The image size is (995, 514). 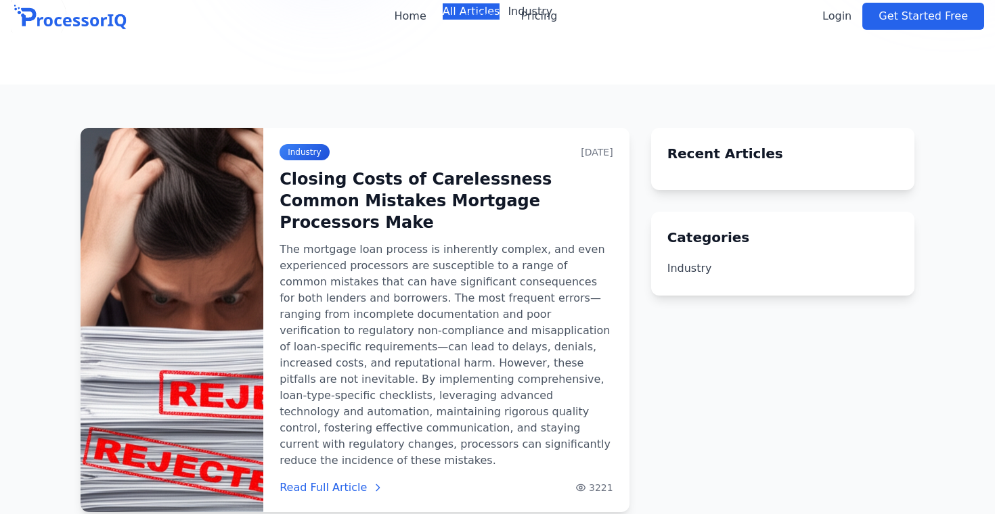 What do you see at coordinates (923, 16) in the screenshot?
I see `a: Get Started Free` at bounding box center [923, 16].